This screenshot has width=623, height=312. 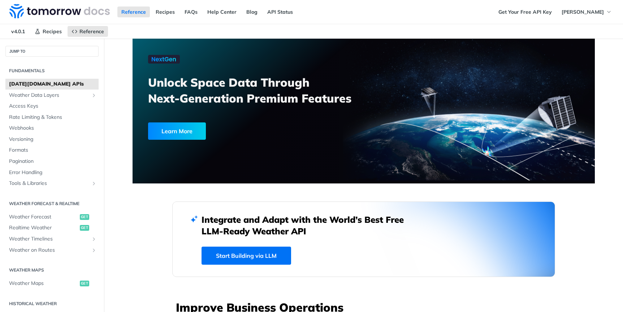 What do you see at coordinates (53, 106) in the screenshot?
I see `span: Access Keys` at bounding box center [53, 106].